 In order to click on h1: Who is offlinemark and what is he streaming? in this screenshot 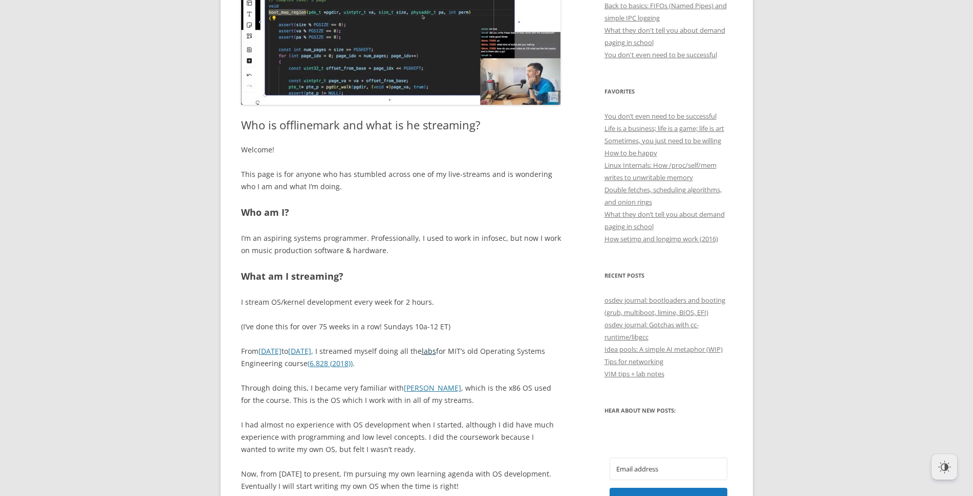, I will do `click(401, 125)`.